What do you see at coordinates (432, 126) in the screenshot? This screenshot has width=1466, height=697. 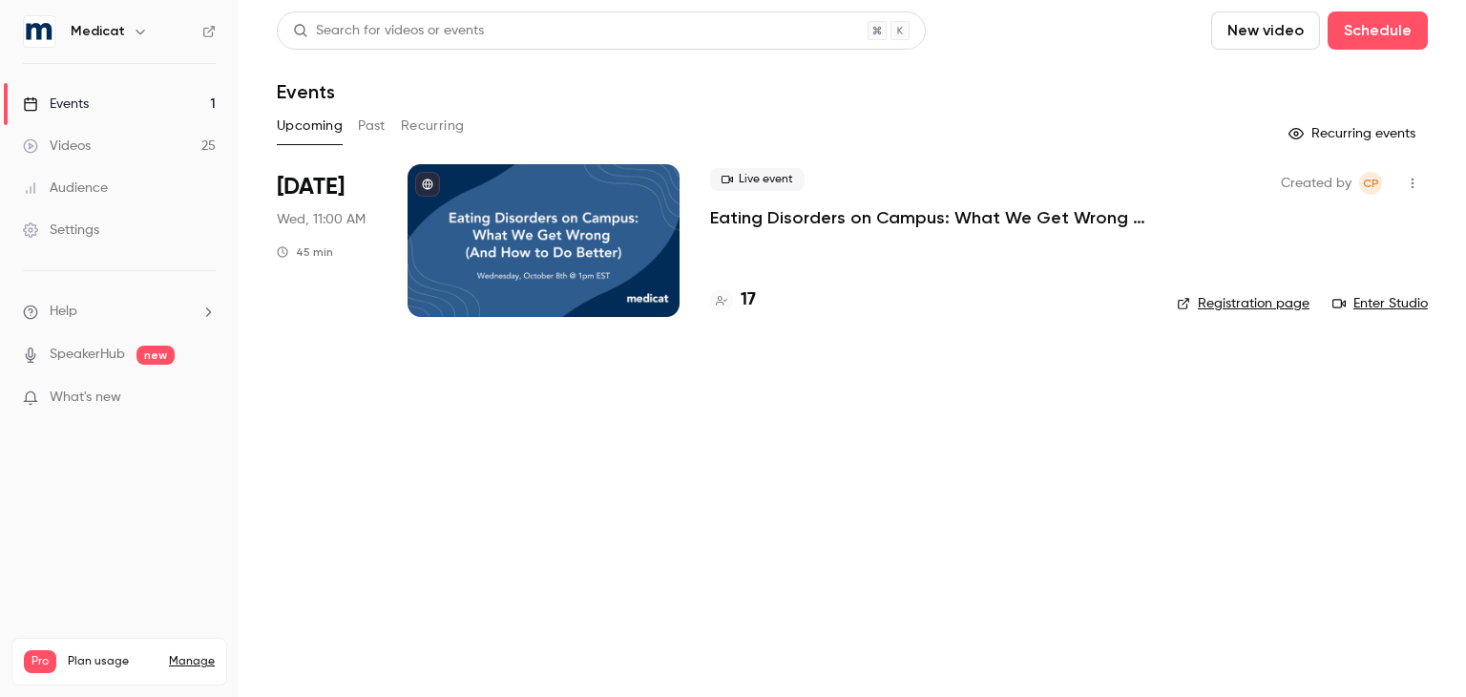 I see `button: Recurring` at bounding box center [432, 126].